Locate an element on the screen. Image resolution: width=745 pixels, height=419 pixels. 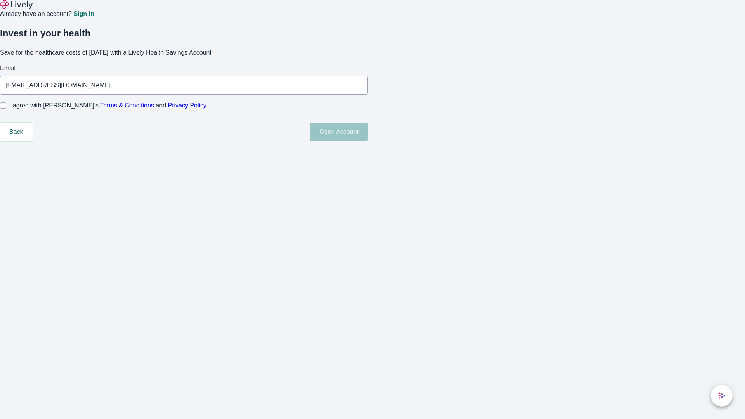
a: Privacy Policy is located at coordinates (187, 105).